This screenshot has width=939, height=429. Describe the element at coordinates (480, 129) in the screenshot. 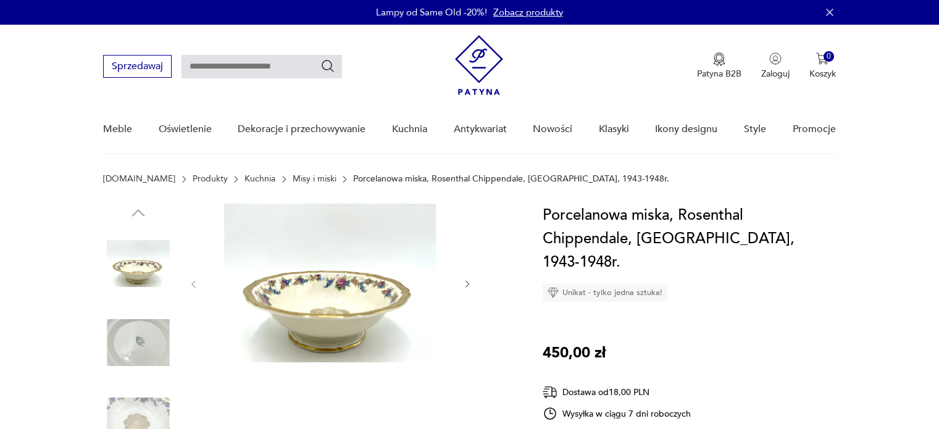

I see `a: Antykwariat` at that location.